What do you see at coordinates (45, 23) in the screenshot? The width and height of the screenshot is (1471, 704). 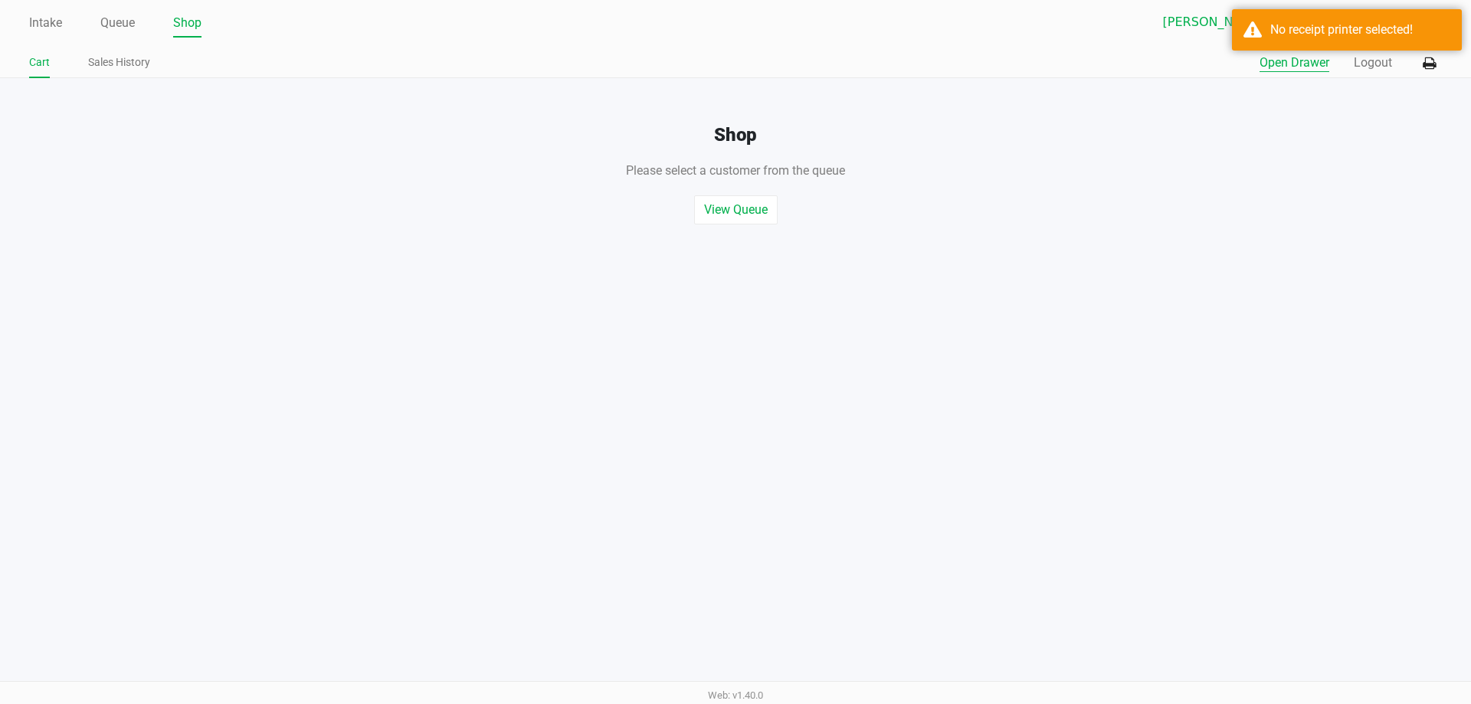 I see `a: Intake` at bounding box center [45, 23].